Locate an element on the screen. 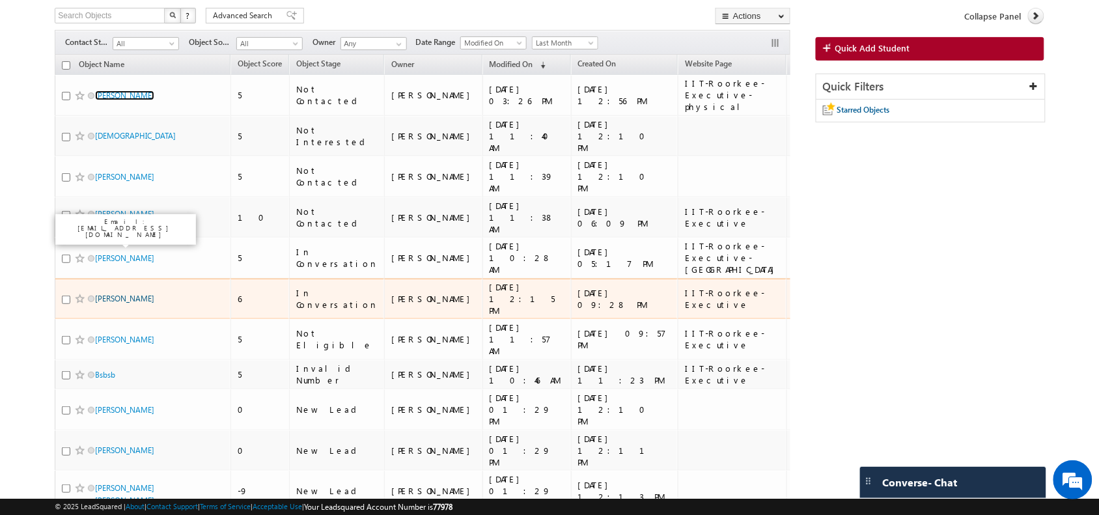  a: Bsbsb is located at coordinates (105, 374).